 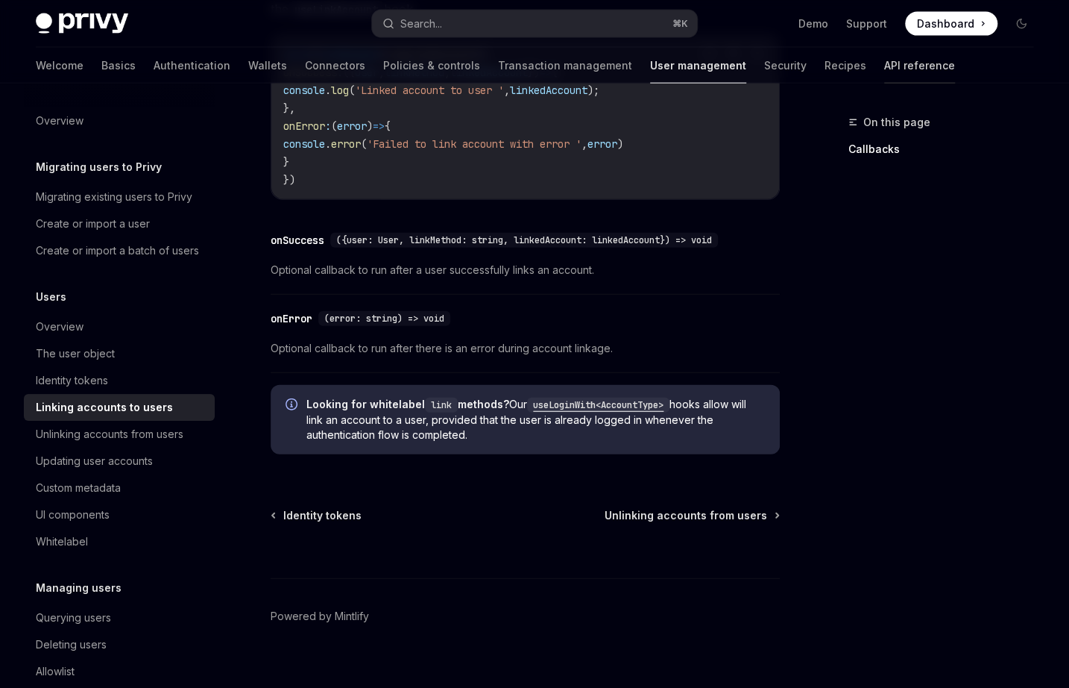 What do you see at coordinates (71, 644) in the screenshot?
I see `div: Deleting users` at bounding box center [71, 644].